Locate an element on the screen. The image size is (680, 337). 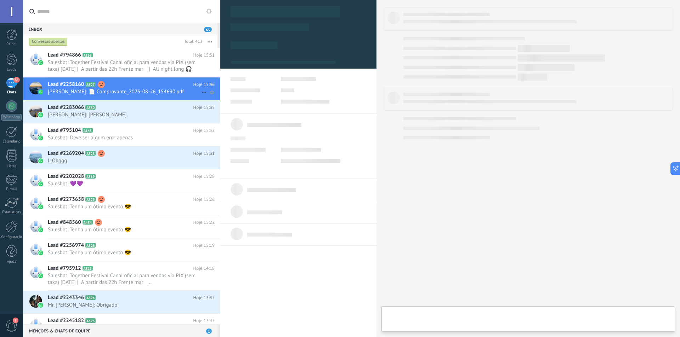
span: A168 is located at coordinates (87, 55).